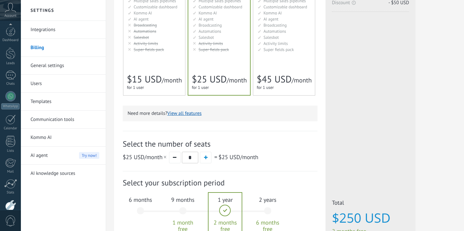 Image resolution: width=464 pixels, height=231 pixels. Describe the element at coordinates (65, 48) in the screenshot. I see `a: Billing` at that location.